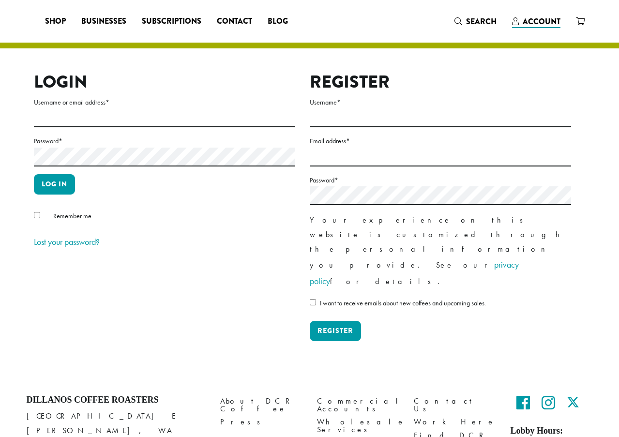 Image resolution: width=619 pixels, height=437 pixels. What do you see at coordinates (313, 302) in the screenshot?
I see `input: I want to receive emails about new coffees and upcoming sales.` at bounding box center [313, 302].